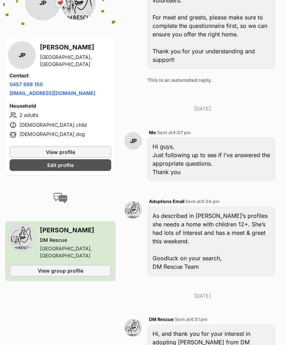 This screenshot has height=345, width=286. What do you see at coordinates (182, 132) in the screenshot?
I see `span: 4:07 pm` at bounding box center [182, 132].